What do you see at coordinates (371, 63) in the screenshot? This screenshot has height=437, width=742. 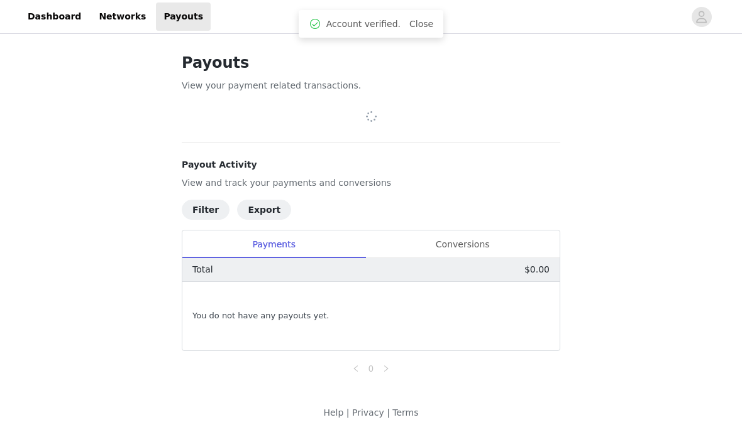 I see `h1: Payouts` at bounding box center [371, 63].